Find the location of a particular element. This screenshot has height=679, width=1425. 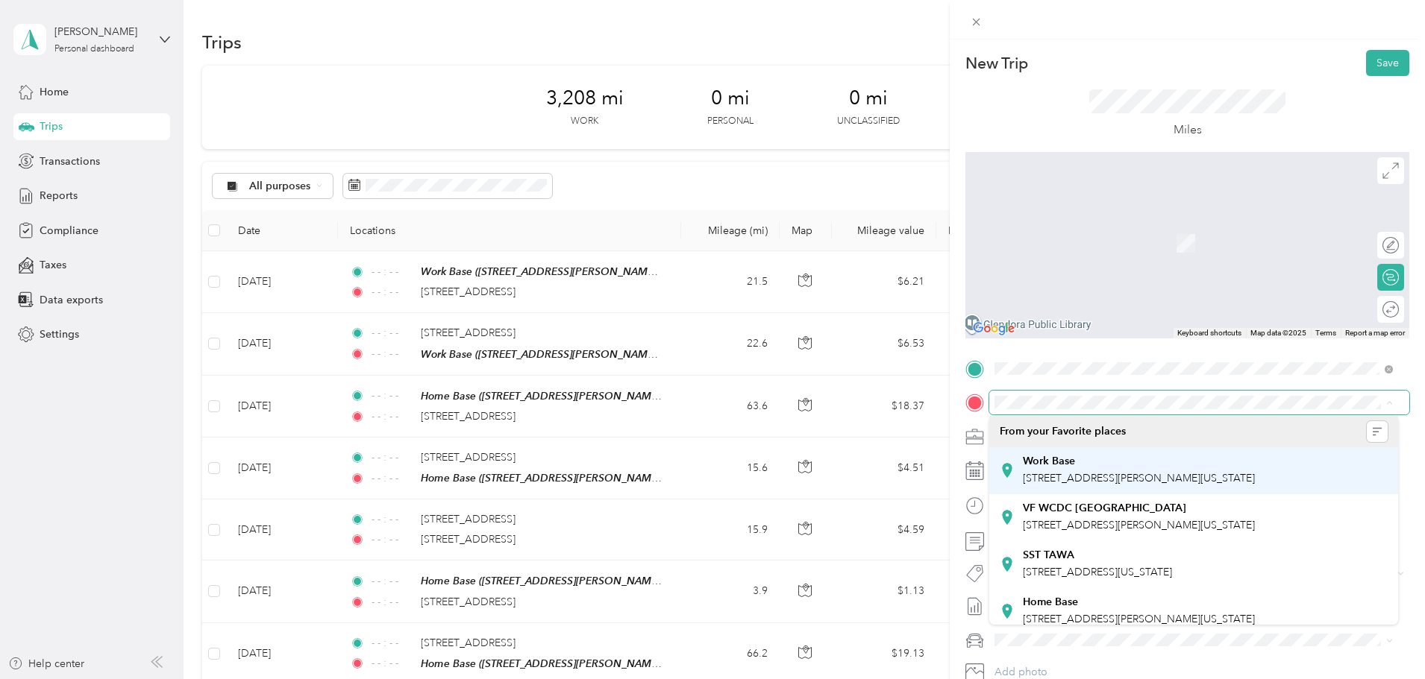

strong: Work Base is located at coordinates (1049, 462).